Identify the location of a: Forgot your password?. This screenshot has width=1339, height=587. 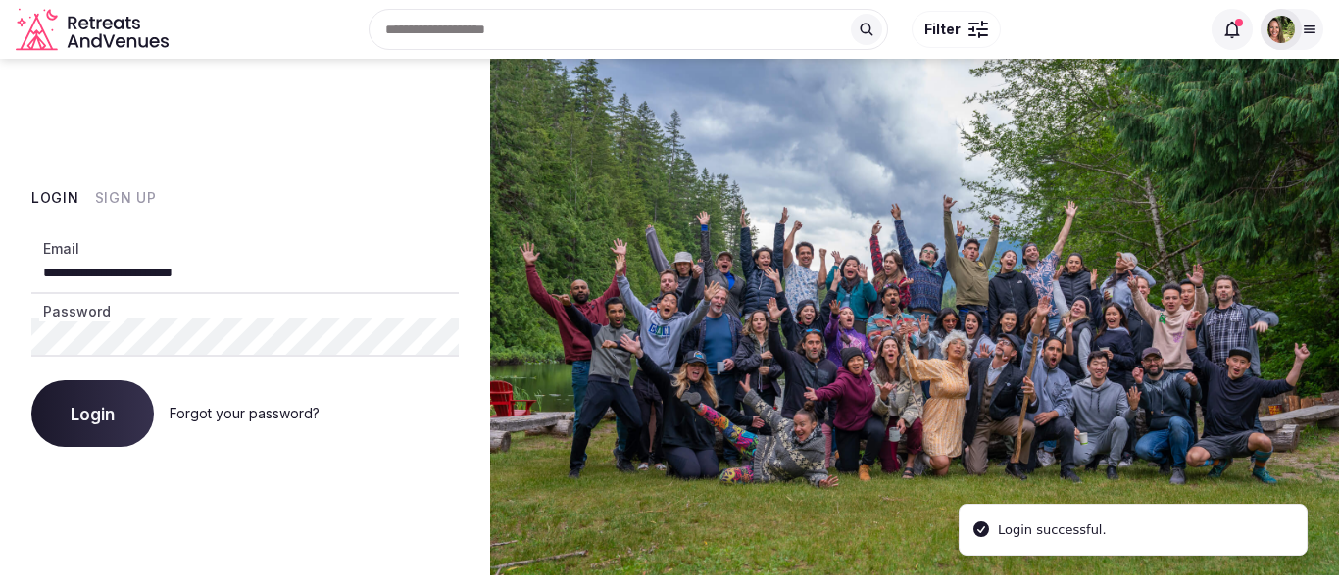
(244, 413).